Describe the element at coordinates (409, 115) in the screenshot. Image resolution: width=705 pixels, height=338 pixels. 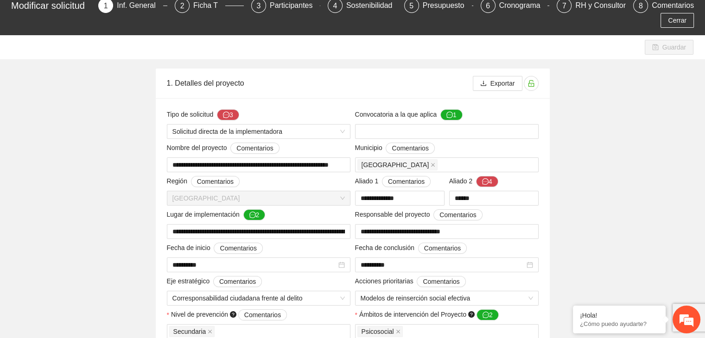
I see `span: Convocatoria a la que aplica` at that location.